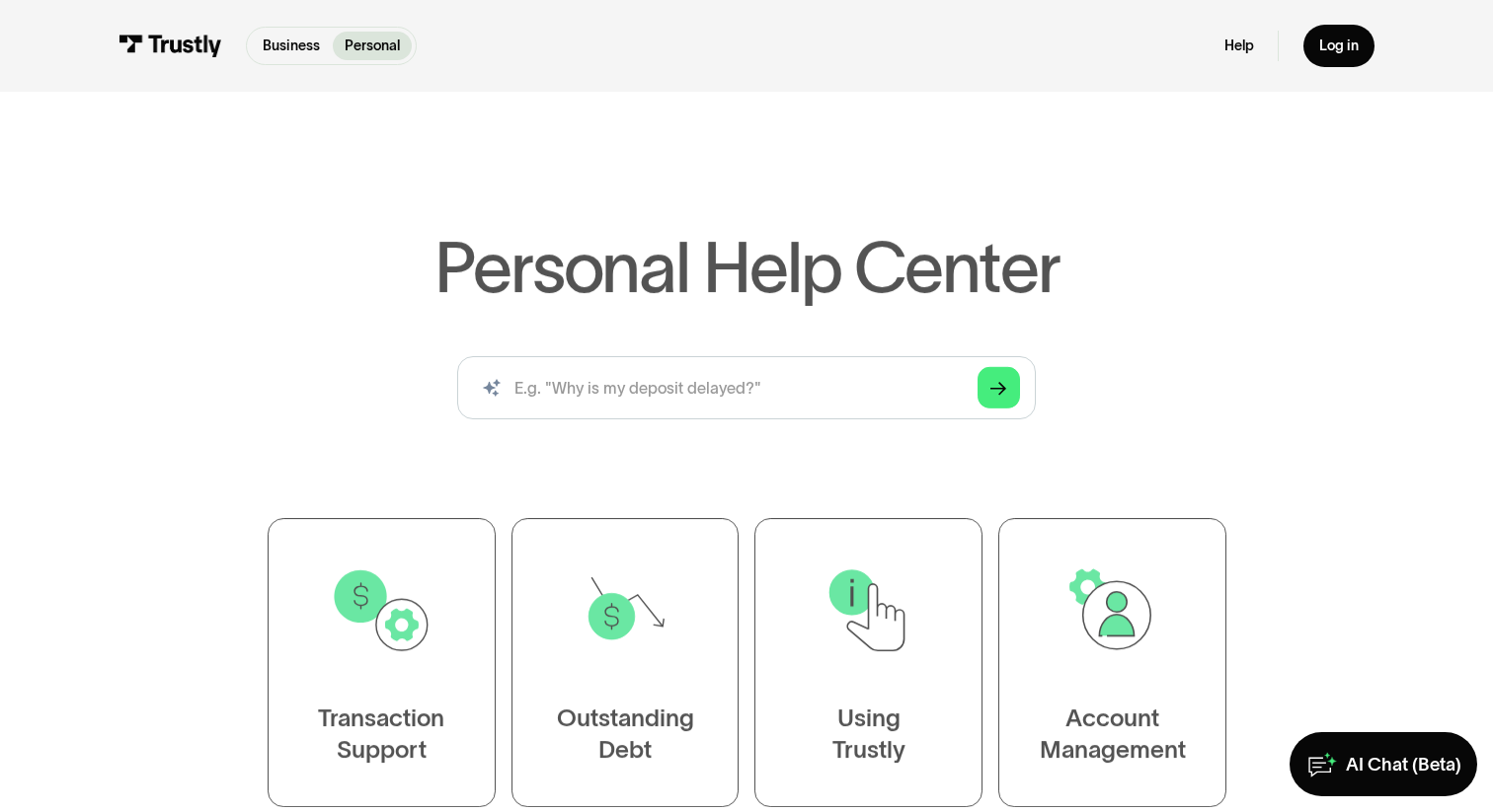  What do you see at coordinates (1112, 663) in the screenshot?
I see `a: AccountManagement` at bounding box center [1112, 663].